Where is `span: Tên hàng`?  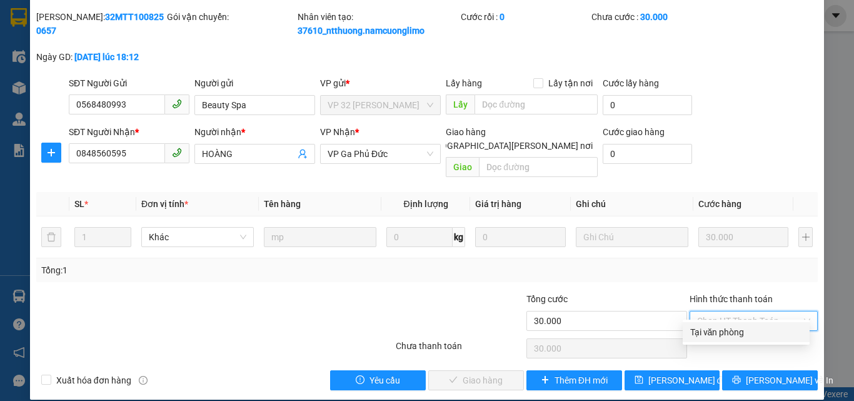 span: Tên hàng is located at coordinates (282, 204).